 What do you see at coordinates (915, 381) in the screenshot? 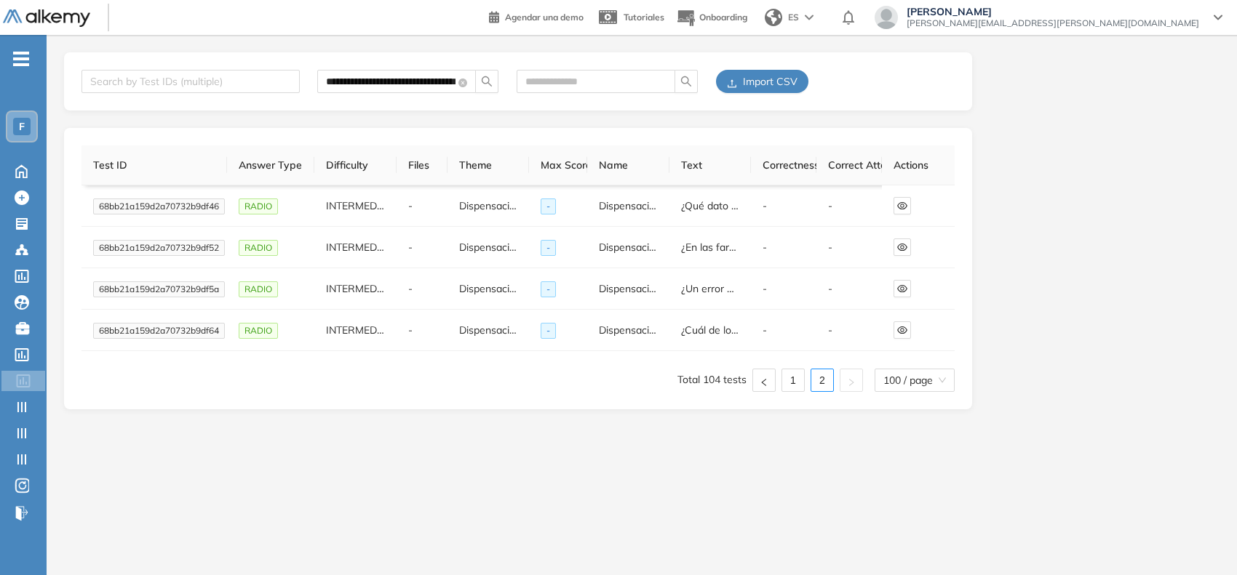
I see `div: Page Size` at bounding box center [915, 381].